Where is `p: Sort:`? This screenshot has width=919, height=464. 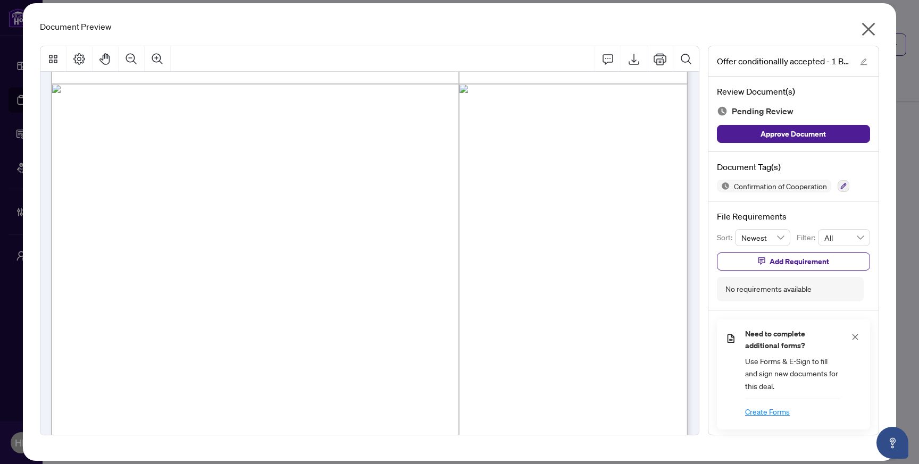
p: Sort: is located at coordinates (726, 238).